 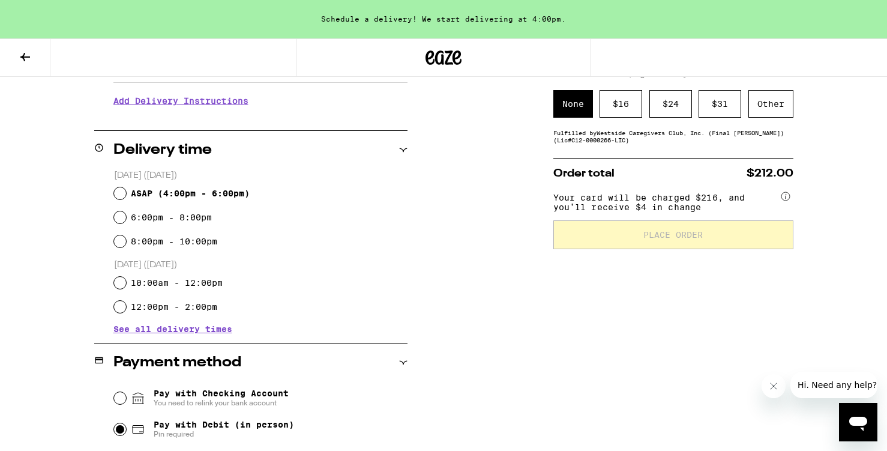 I want to click on div: $ 24, so click(x=670, y=104).